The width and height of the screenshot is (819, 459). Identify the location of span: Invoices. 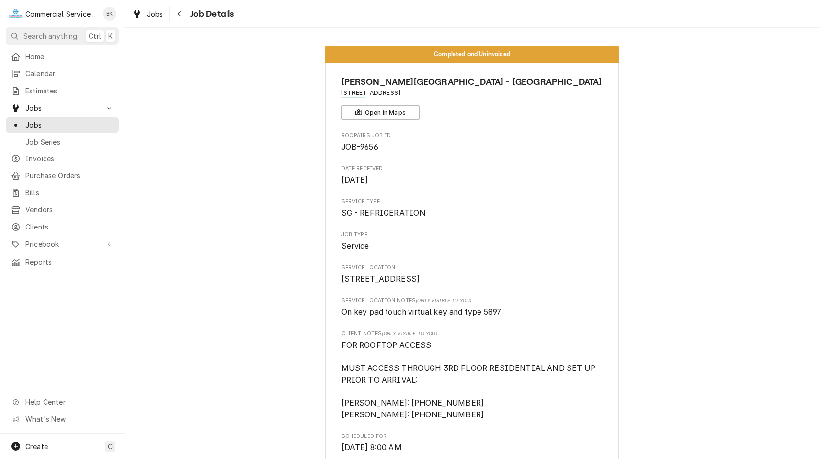
(69, 158).